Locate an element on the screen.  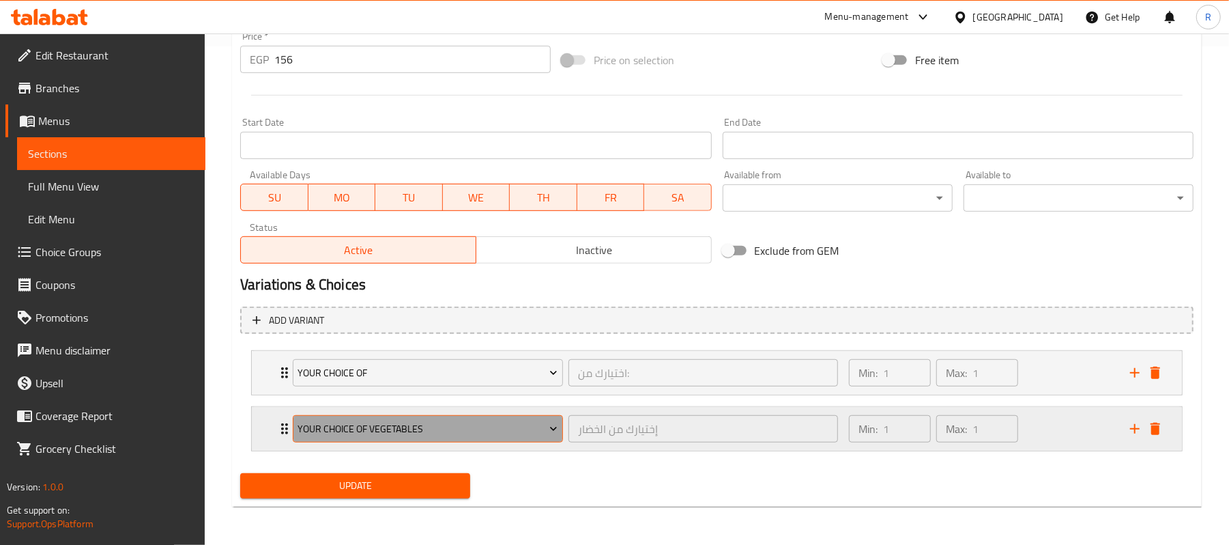
button: Your Choice Of Vegetables is located at coordinates (428, 429).